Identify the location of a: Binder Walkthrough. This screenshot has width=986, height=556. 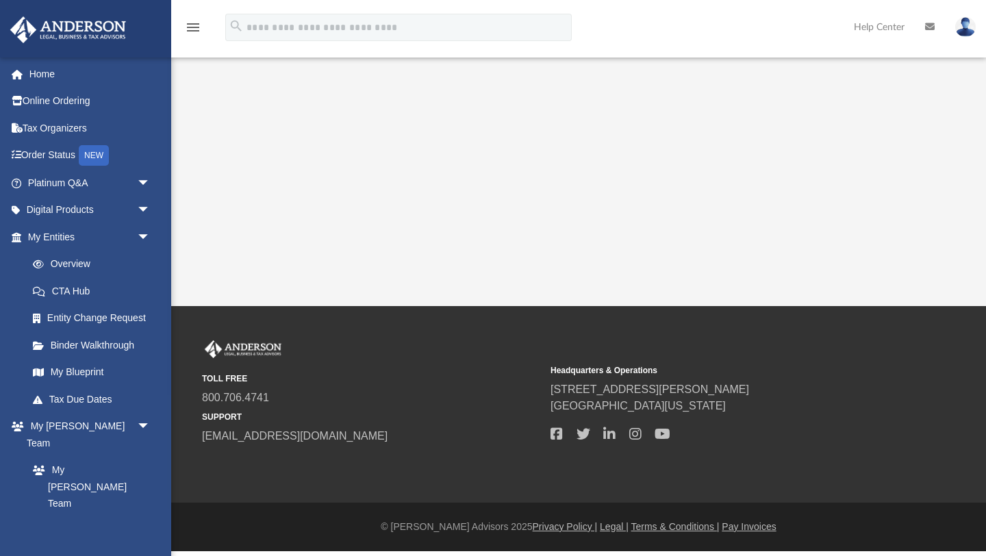
(95, 345).